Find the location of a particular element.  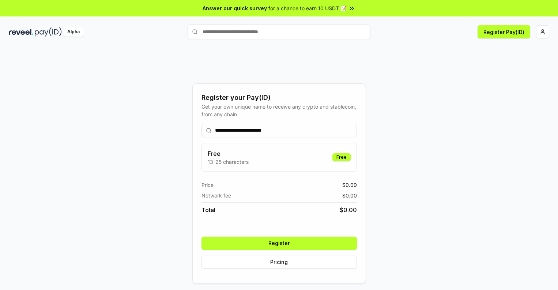

button: Pricing is located at coordinates (279, 262).